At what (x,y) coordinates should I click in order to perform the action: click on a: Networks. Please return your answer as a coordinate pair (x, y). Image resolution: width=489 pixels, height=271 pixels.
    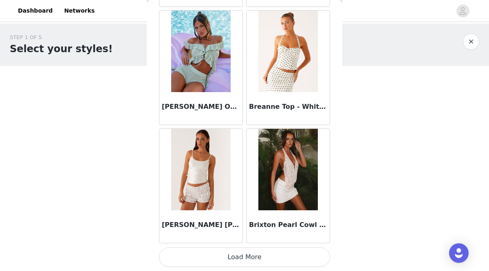
    Looking at the image, I should click on (79, 11).